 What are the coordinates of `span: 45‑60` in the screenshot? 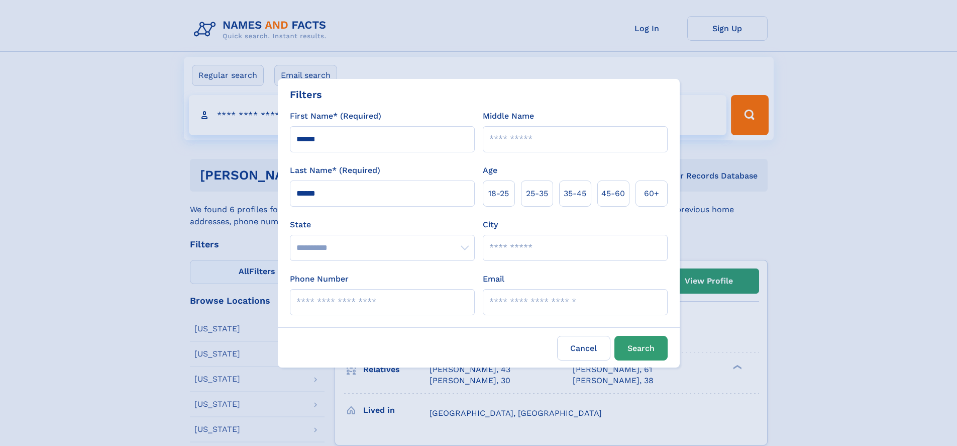 It's located at (613, 193).